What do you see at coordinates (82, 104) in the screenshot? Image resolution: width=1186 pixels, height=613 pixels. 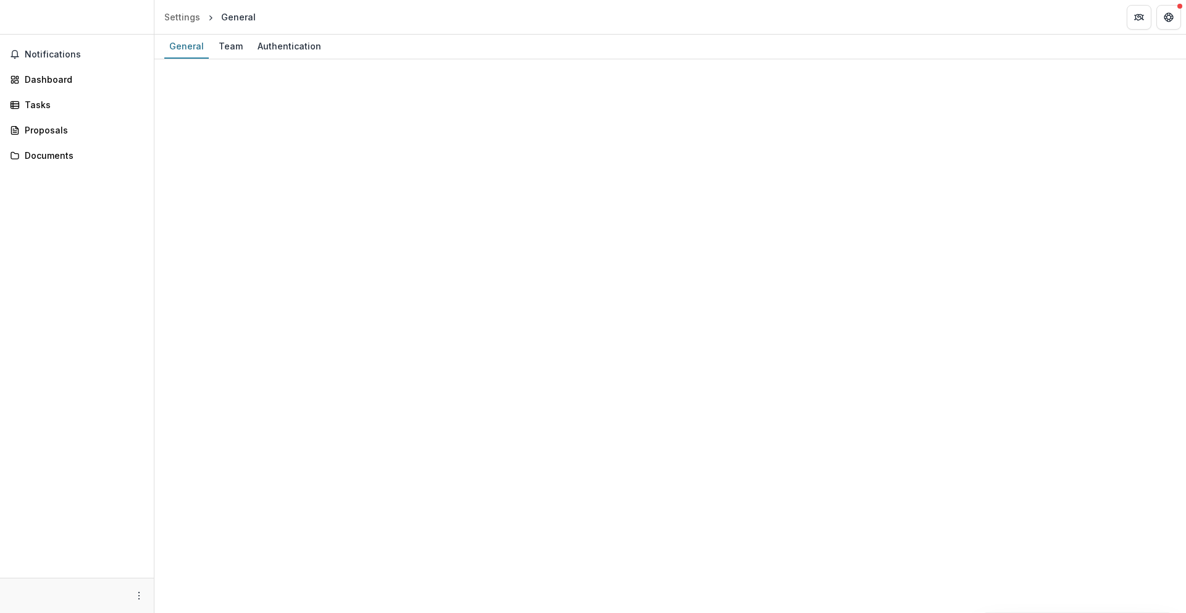 I see `div: Tasks` at bounding box center [82, 104].